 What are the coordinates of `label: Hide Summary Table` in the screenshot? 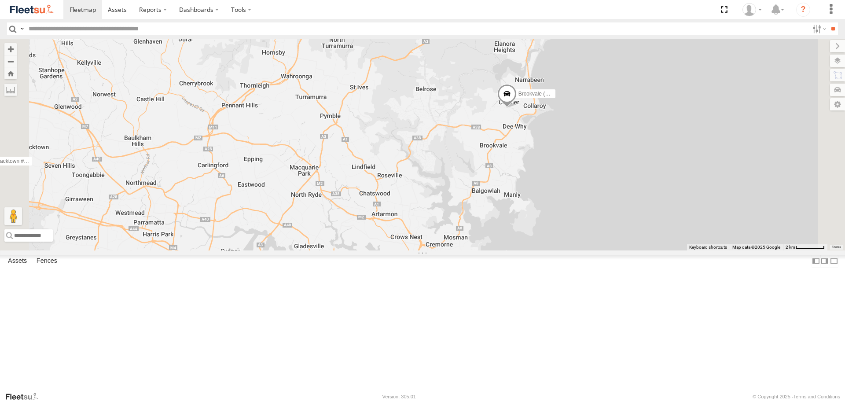 It's located at (834, 261).